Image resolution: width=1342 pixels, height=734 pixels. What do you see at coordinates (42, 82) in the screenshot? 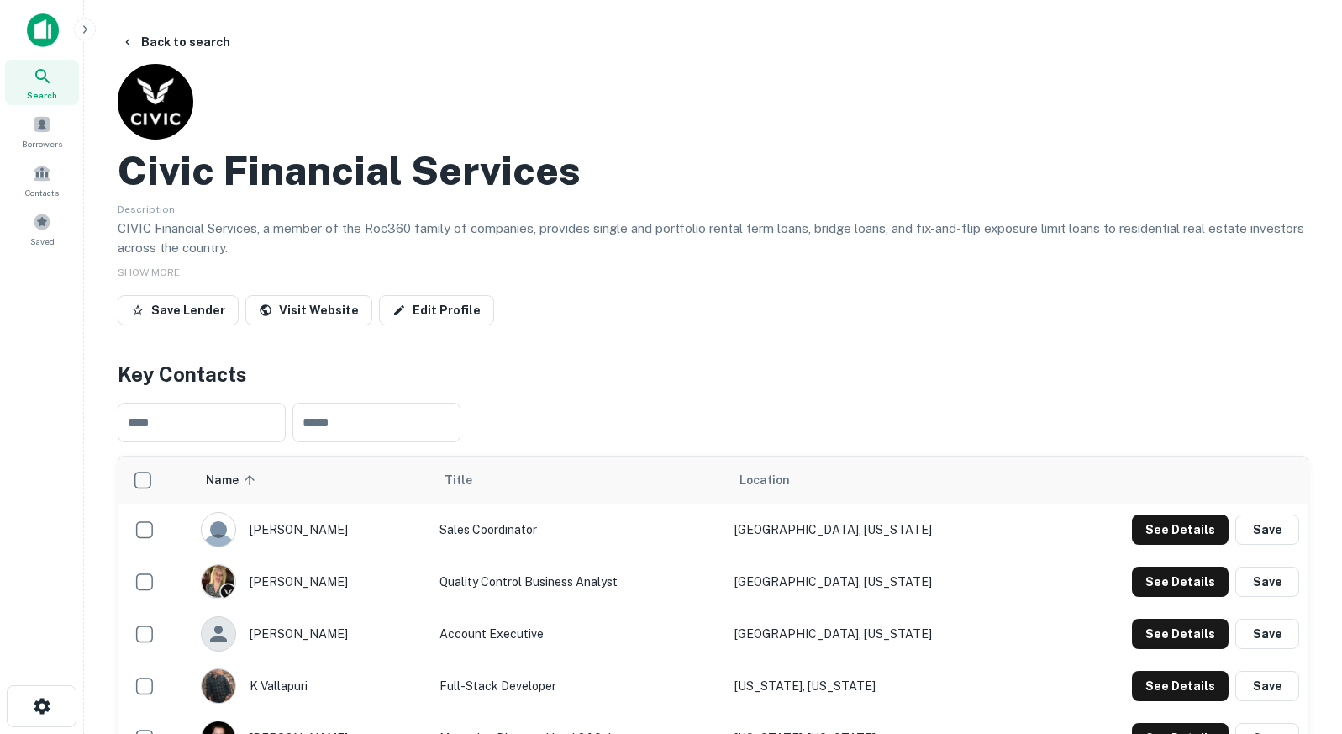
I see `div: Search` at bounding box center [42, 82].